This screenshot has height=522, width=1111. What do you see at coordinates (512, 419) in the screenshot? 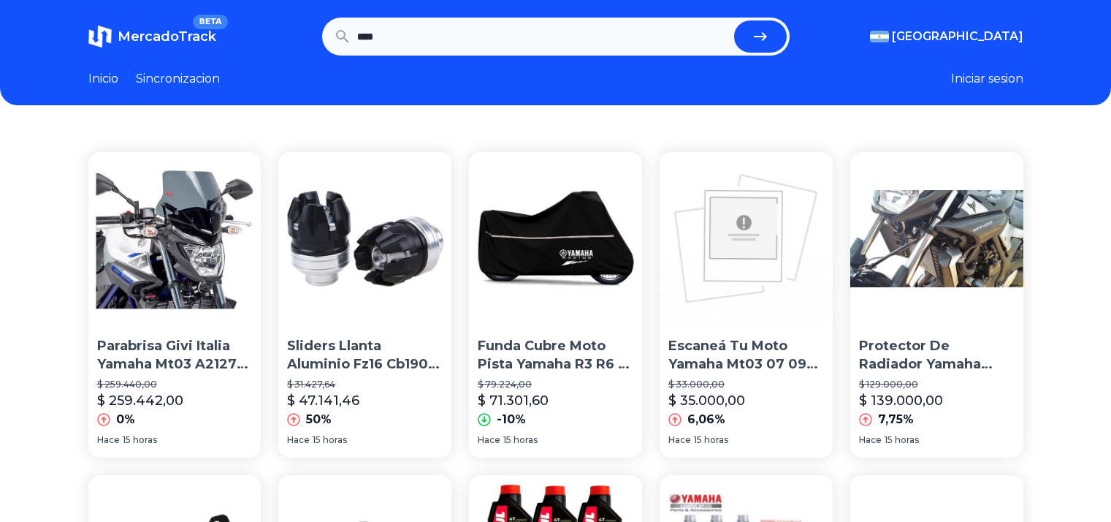
I see `p: -10%` at bounding box center [512, 419].